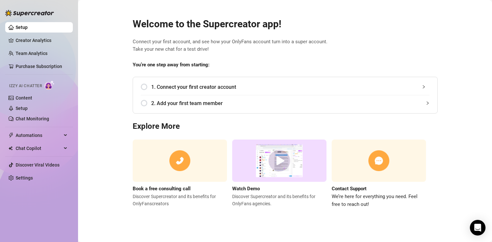 The width and height of the screenshot is (492, 242). Describe the element at coordinates (246, 189) in the screenshot. I see `strong: Watch Demo` at that location.